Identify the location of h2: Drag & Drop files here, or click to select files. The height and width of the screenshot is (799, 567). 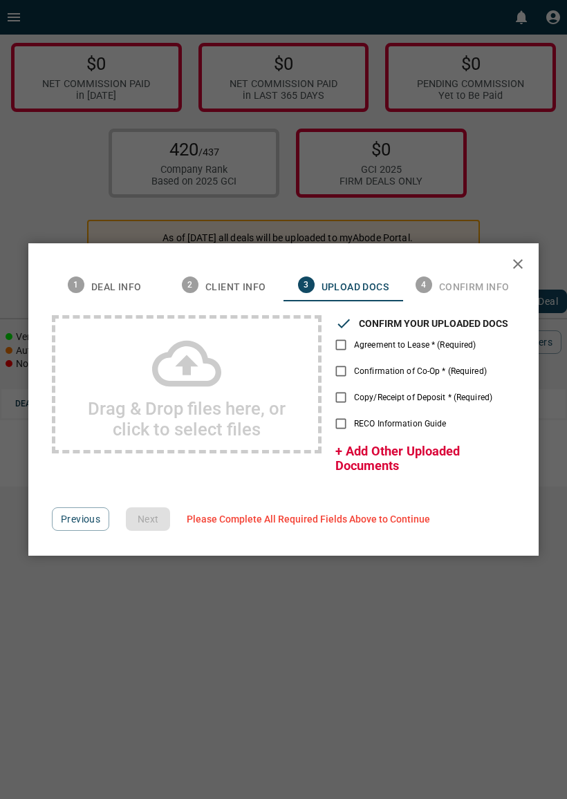
(187, 419).